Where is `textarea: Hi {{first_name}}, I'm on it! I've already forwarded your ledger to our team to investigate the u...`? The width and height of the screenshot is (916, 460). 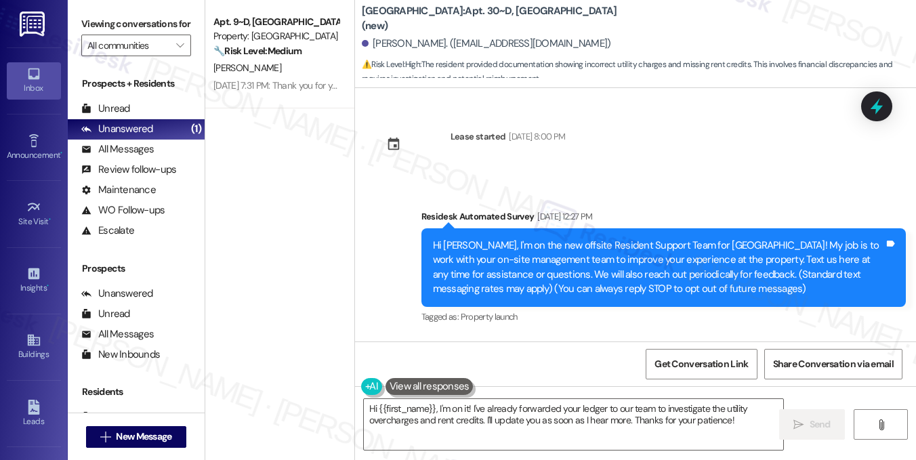
textarea: Hi {{first_name}}, I'm on it! I've already forwarded your ledger to our team to investigate the u... is located at coordinates (573, 424).